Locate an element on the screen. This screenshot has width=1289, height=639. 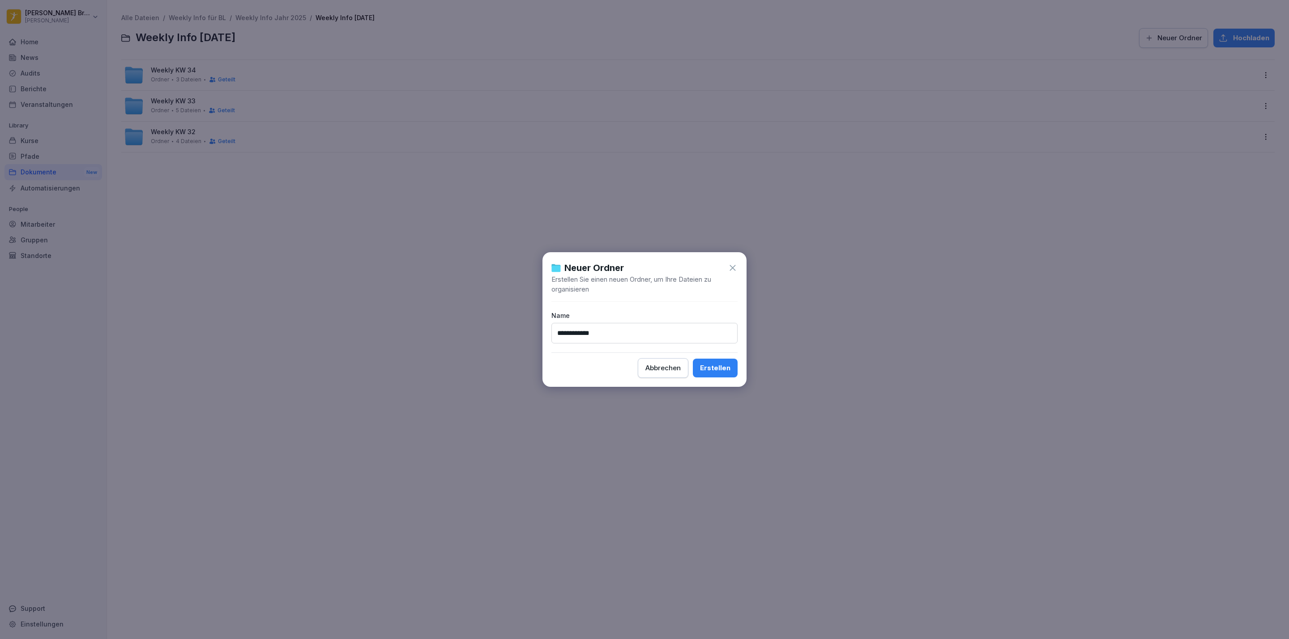
button: Abbrechen is located at coordinates (663, 368).